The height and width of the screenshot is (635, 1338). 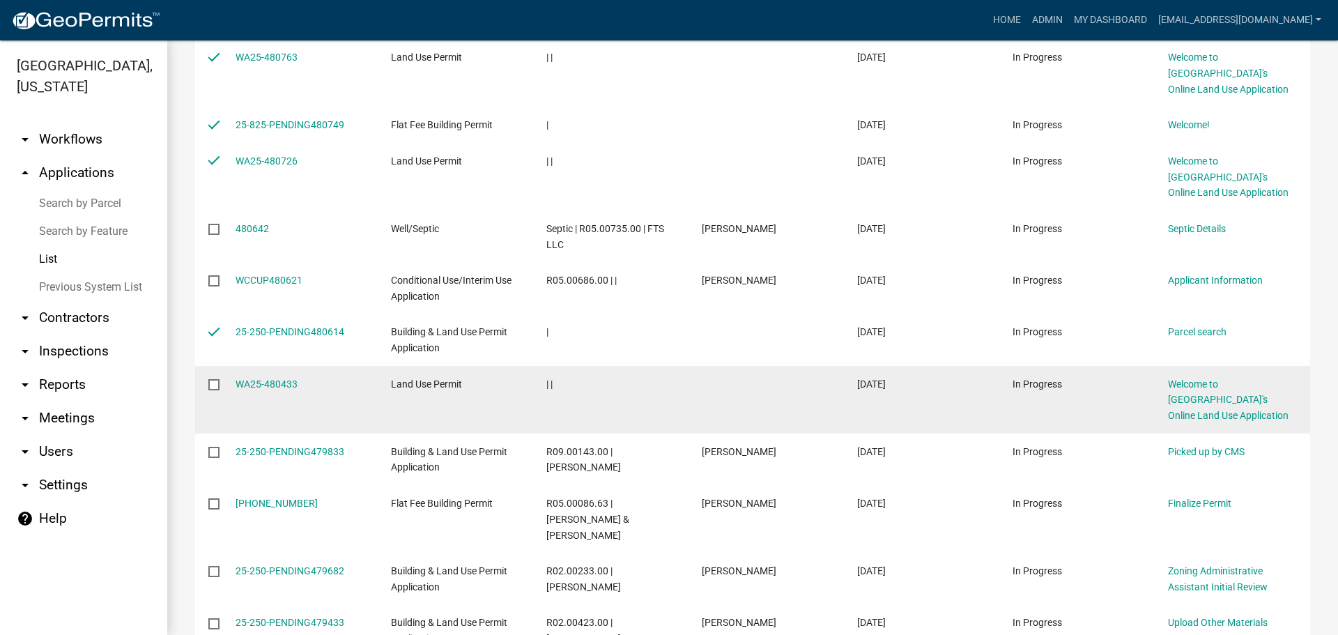 I want to click on i: arrow_drop_up, so click(x=25, y=173).